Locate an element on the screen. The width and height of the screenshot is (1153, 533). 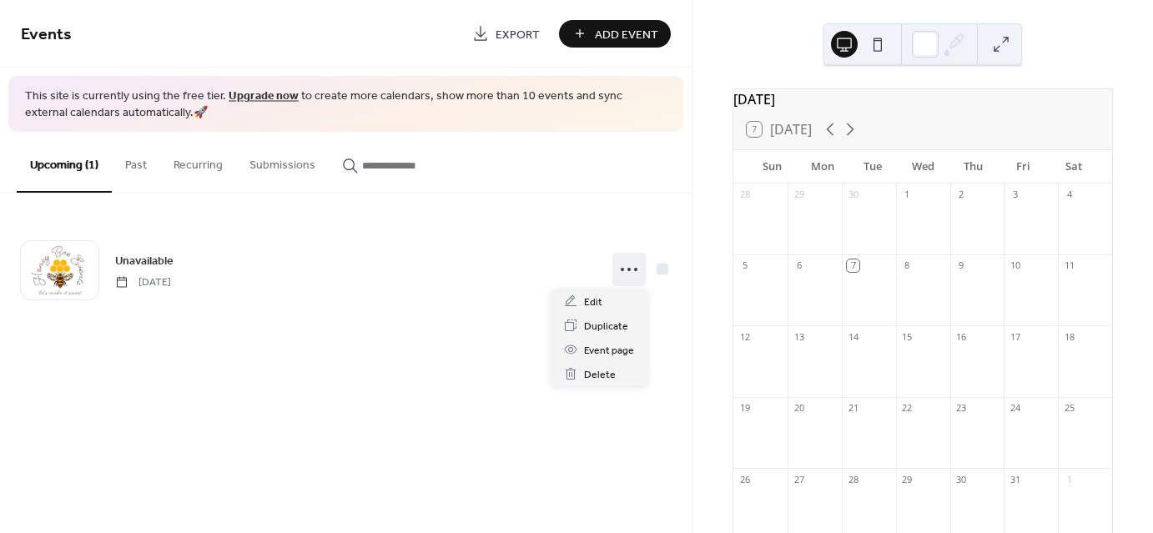
div: 6 is located at coordinates (798, 265).